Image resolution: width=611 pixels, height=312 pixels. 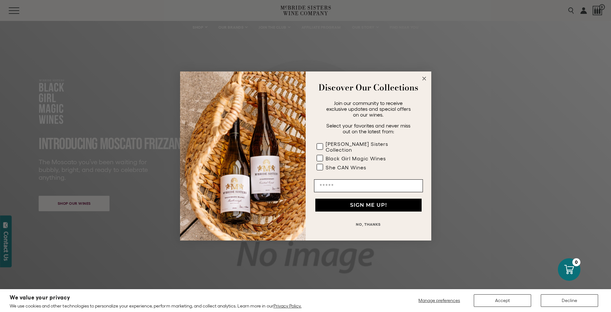 What do you see at coordinates (369, 186) in the screenshot?
I see `input: Email` at bounding box center [369, 186].